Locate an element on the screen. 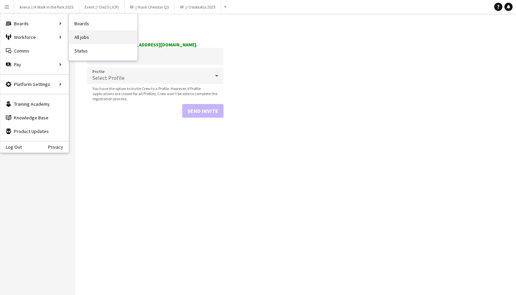  button: Arena // A Walk in the Park 2025 is located at coordinates (46, 7).